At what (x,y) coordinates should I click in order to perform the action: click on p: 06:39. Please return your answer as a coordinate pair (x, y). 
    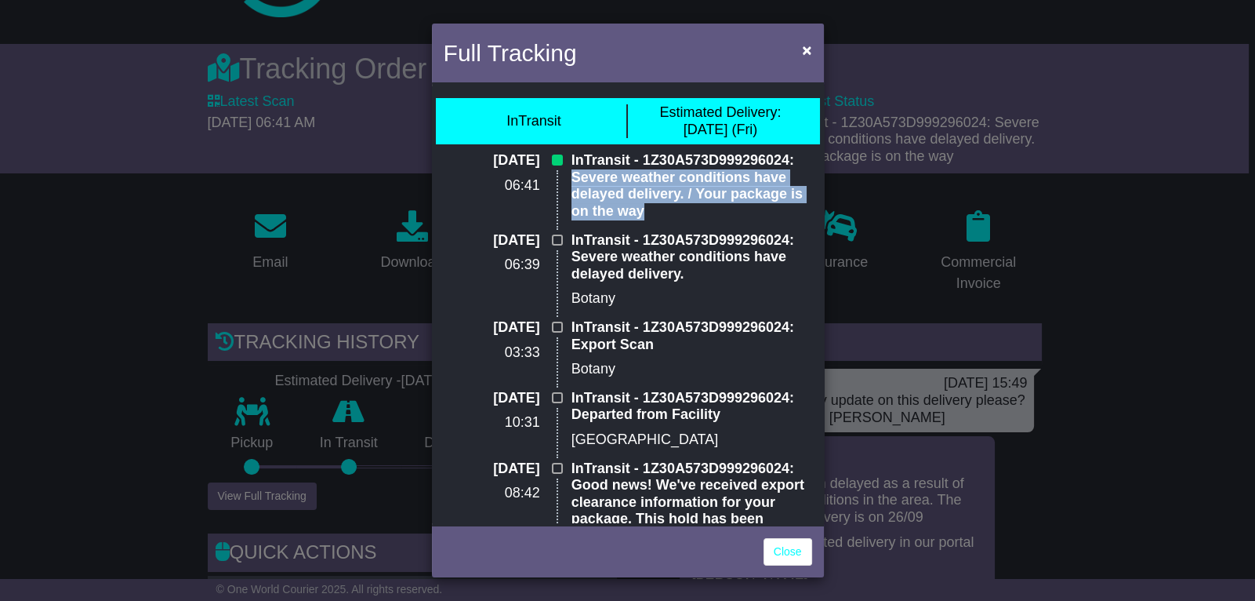
    Looking at the image, I should click on (492, 265).